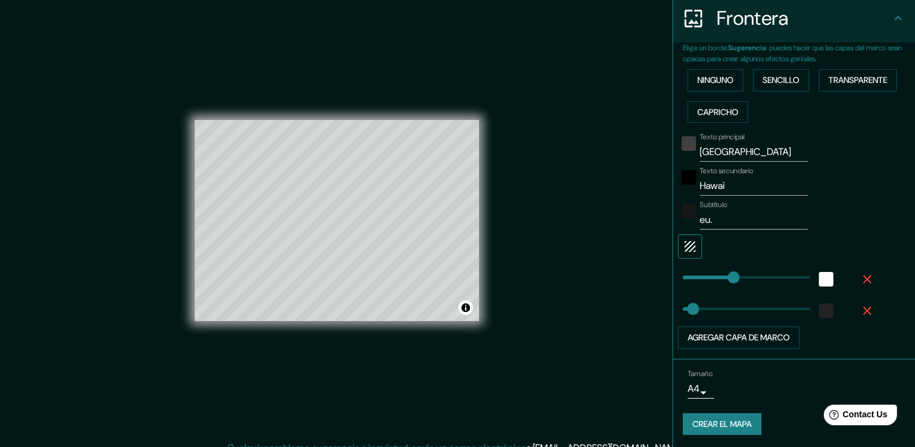 The width and height of the screenshot is (915, 447). What do you see at coordinates (689, 143) in the screenshot?
I see `button: color-434040` at bounding box center [689, 143].